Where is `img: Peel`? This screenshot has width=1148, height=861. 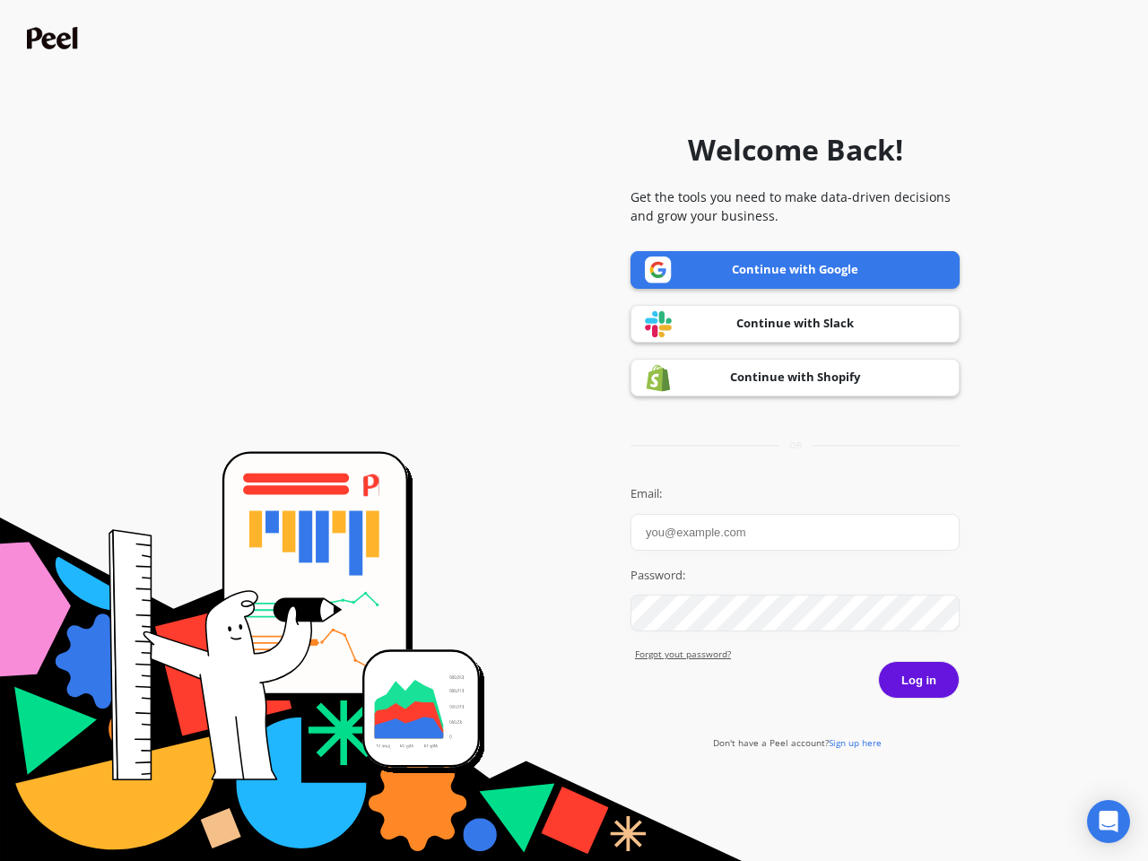
img: Peel is located at coordinates (55, 38).